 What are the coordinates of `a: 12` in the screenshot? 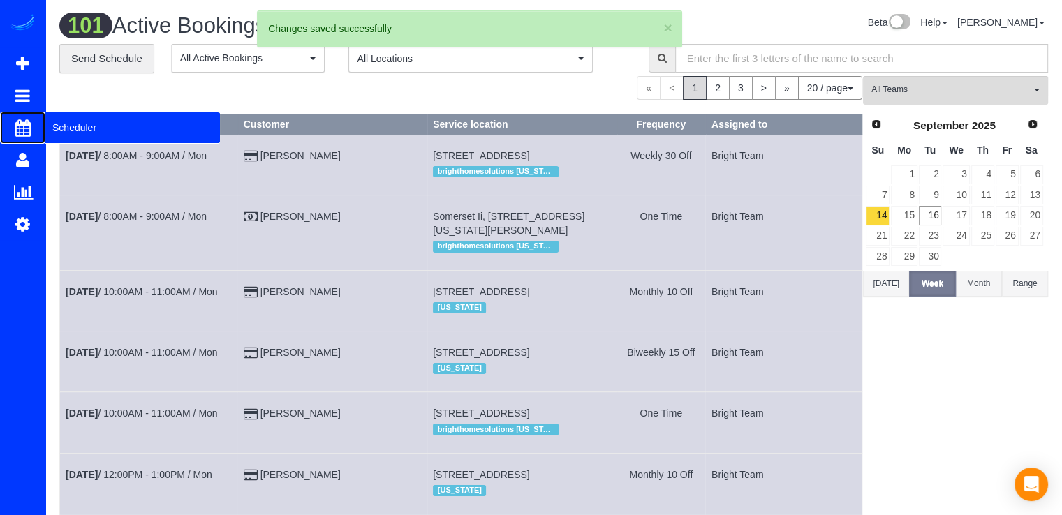 It's located at (1007, 195).